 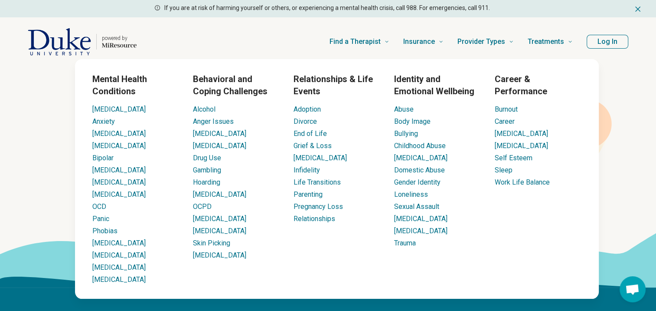 What do you see at coordinates (318, 206) in the screenshot?
I see `a: Pregnancy Loss` at bounding box center [318, 206].